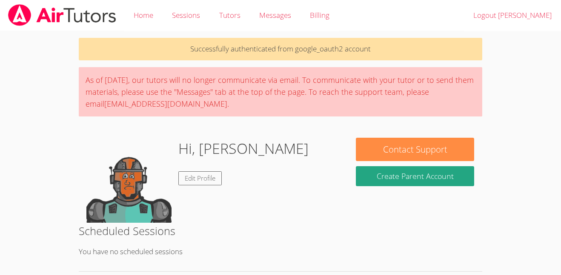  Describe the element at coordinates (280, 252) in the screenshot. I see `p: You have no scheduled sessions` at that location.